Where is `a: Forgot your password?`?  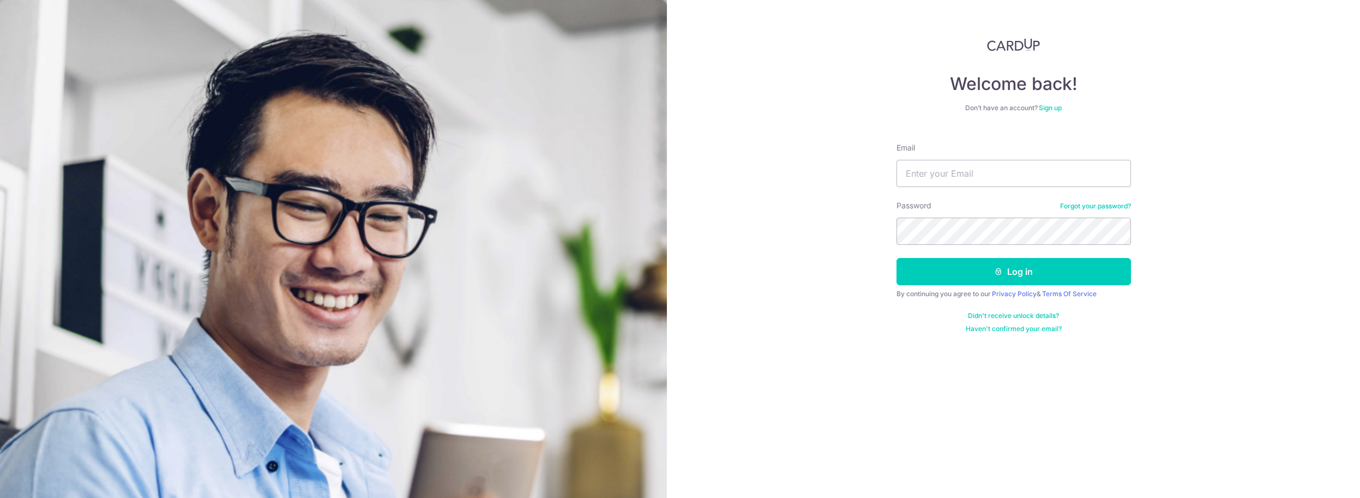 a: Forgot your password? is located at coordinates (1096, 206).